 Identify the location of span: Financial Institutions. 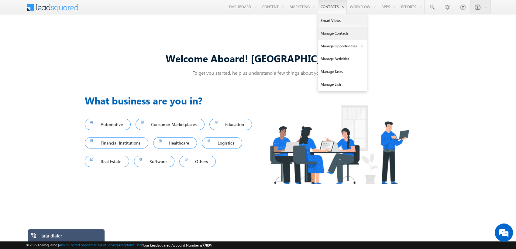
(116, 143).